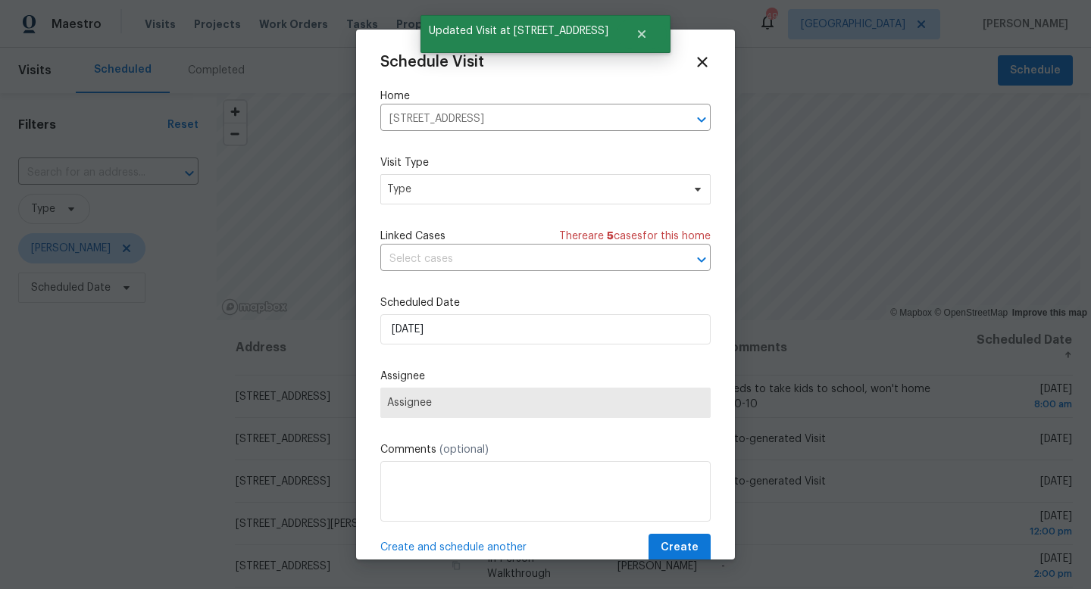 The width and height of the screenshot is (1091, 589). Describe the element at coordinates (546, 403) in the screenshot. I see `span: Assignee` at that location.